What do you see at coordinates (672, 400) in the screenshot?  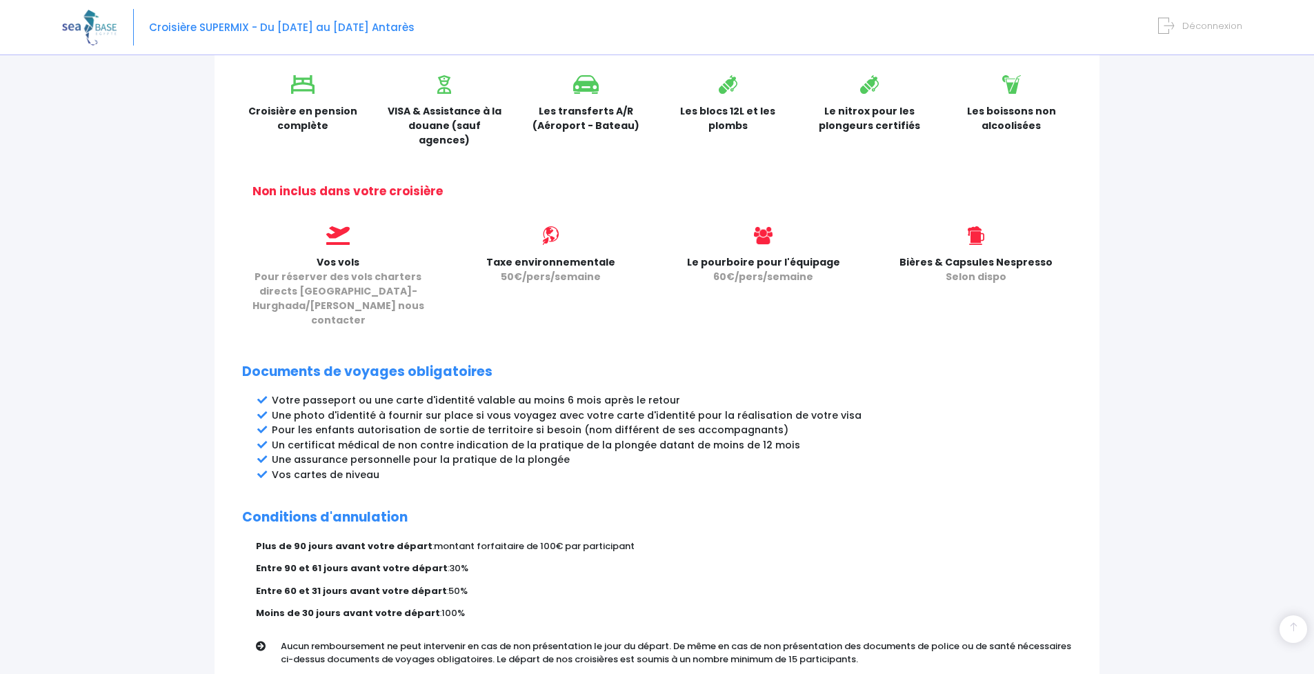 I see `li: Votre passeport ou une carte d'identité valable au moins 6 mois après le retour` at bounding box center [672, 400].